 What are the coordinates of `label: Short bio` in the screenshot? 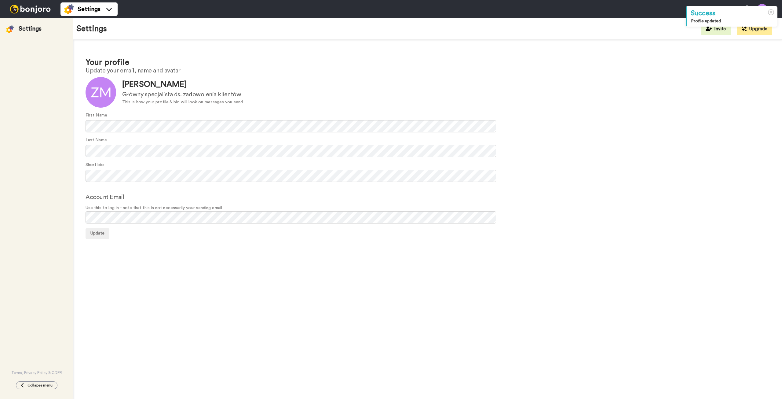 It's located at (95, 165).